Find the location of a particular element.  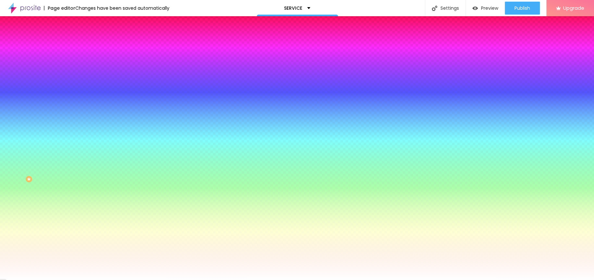

span: Preview is located at coordinates (489, 8).